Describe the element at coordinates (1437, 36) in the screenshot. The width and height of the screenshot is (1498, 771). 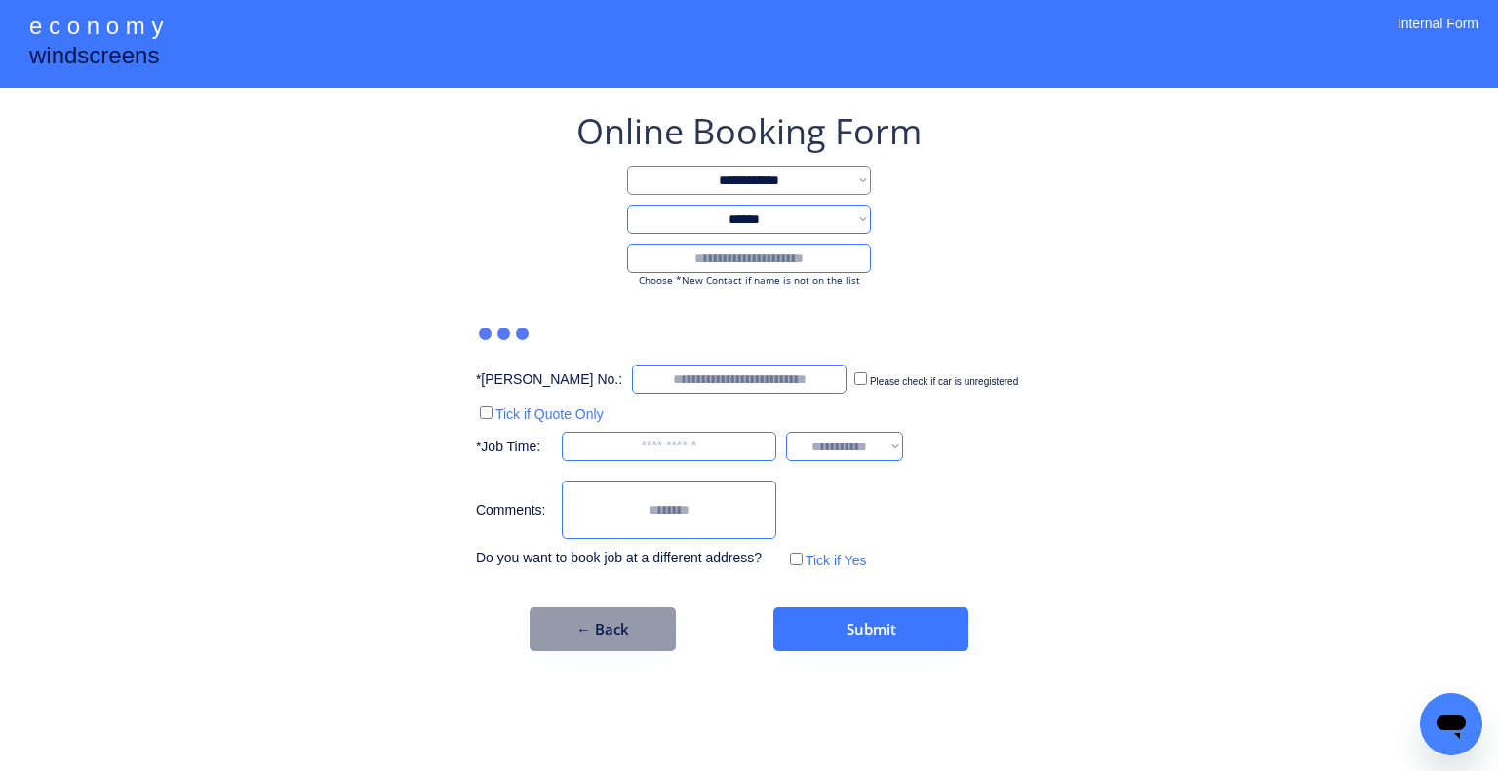
I see `div: Internal Form` at that location.